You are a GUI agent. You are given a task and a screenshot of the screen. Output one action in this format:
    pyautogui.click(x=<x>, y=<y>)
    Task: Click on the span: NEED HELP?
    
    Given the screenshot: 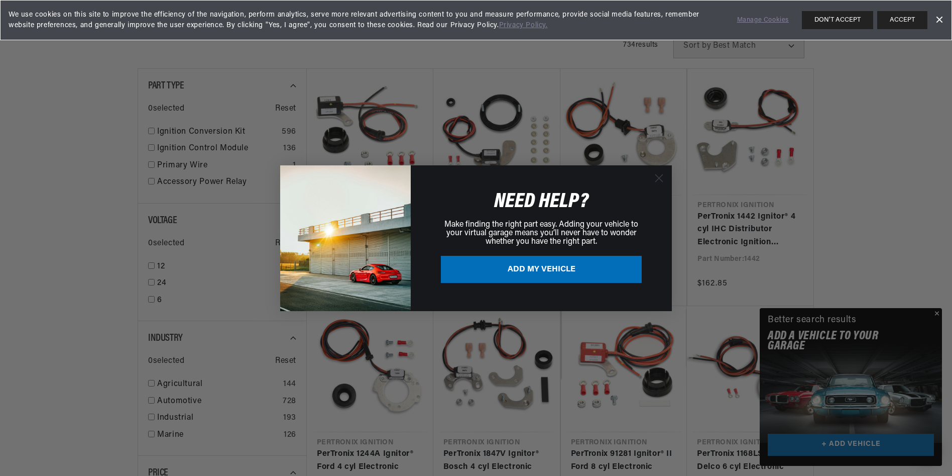 What is the action you would take?
    pyautogui.click(x=541, y=201)
    